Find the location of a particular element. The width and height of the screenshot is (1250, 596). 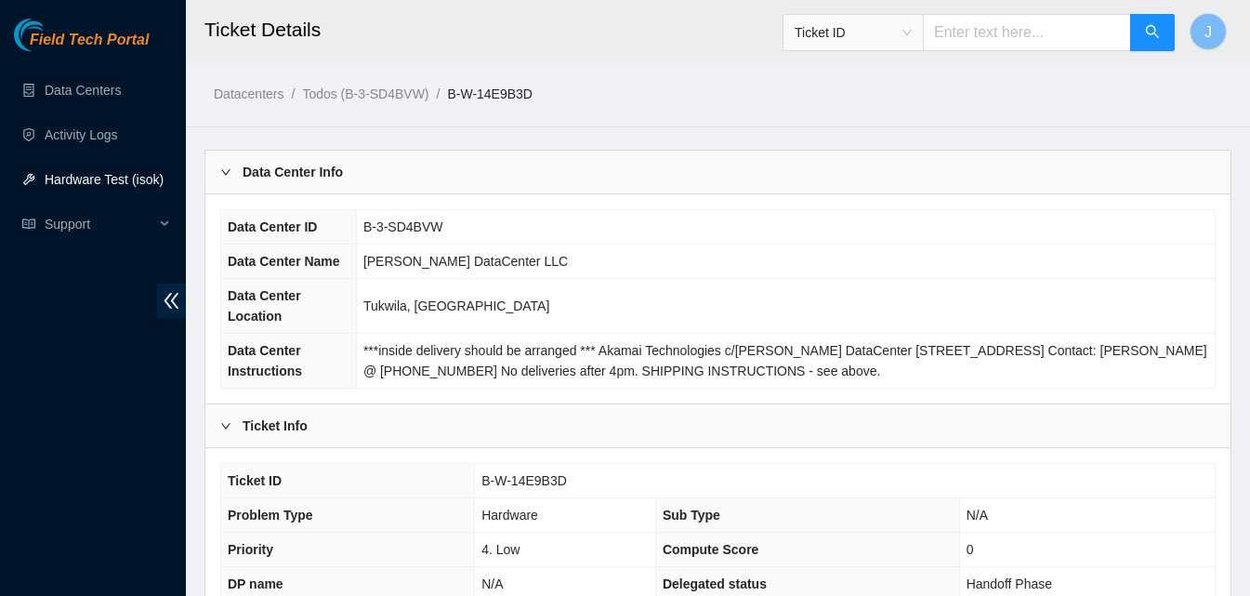

button: J is located at coordinates (1208, 32).